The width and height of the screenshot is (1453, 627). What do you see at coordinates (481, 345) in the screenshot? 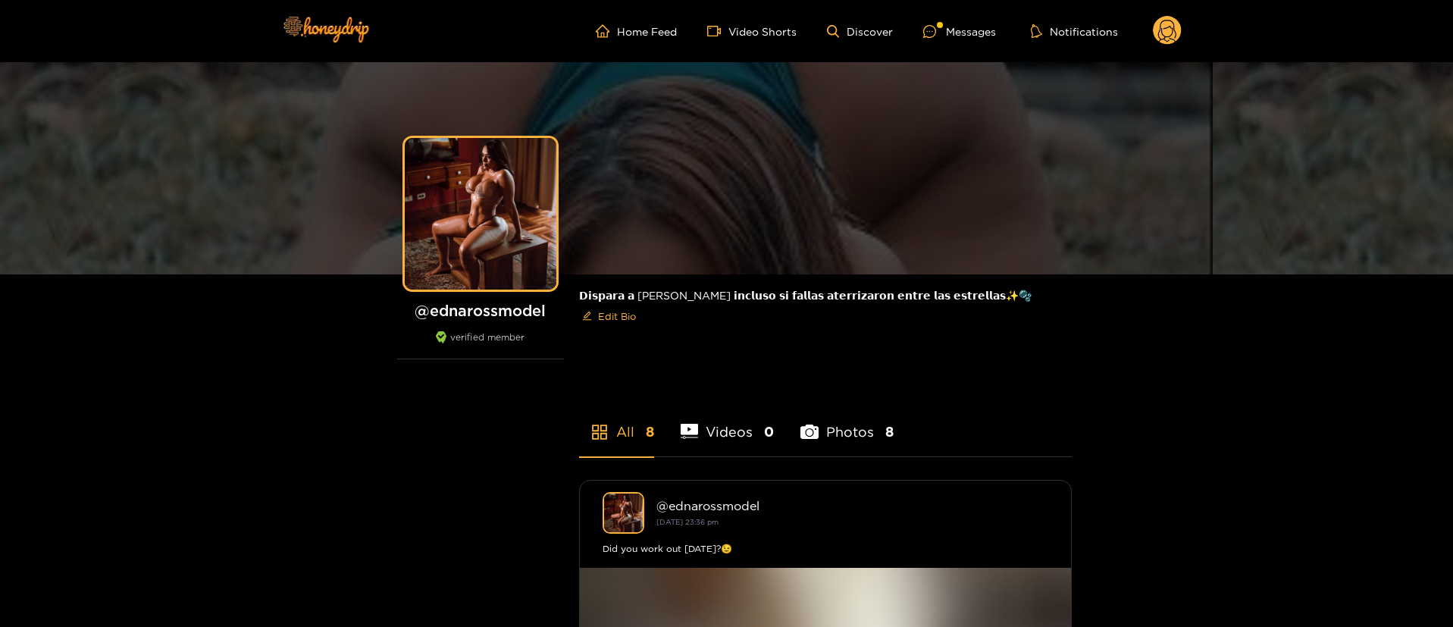
I see `div: verified member` at bounding box center [481, 345].